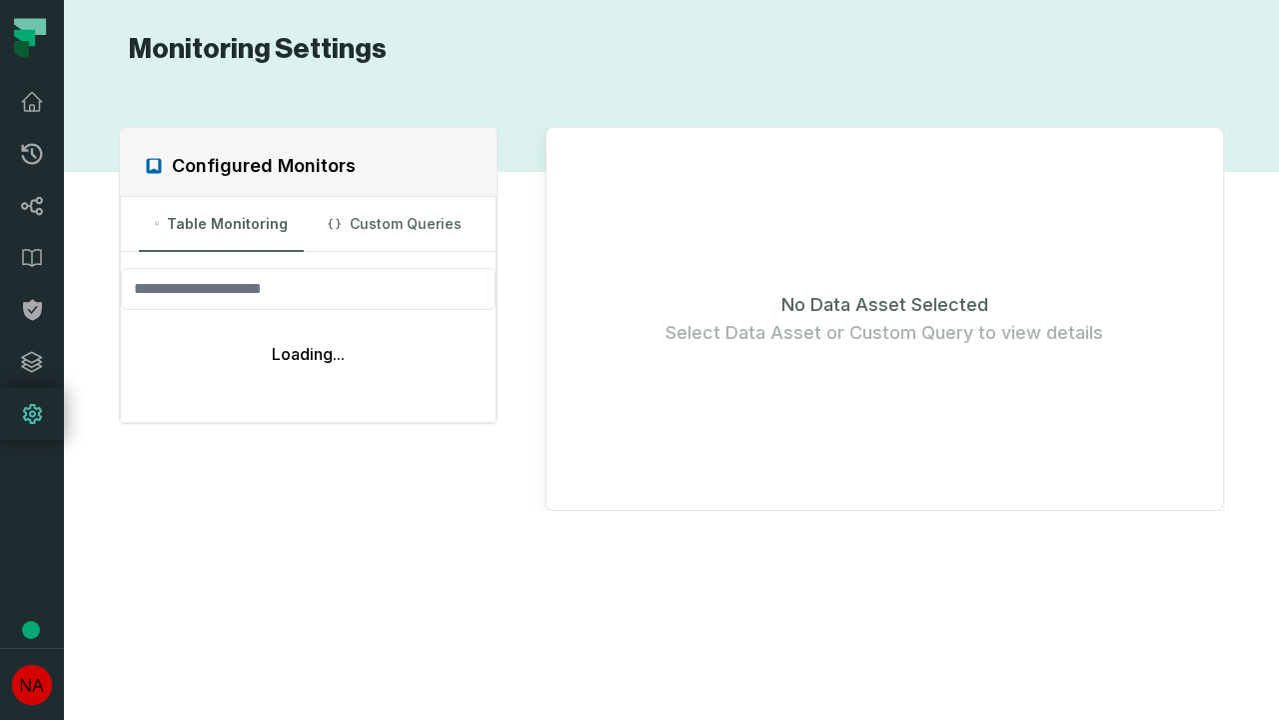 This screenshot has width=1279, height=720. Describe the element at coordinates (32, 685) in the screenshot. I see `img: avatar of No Repos Account` at that location.